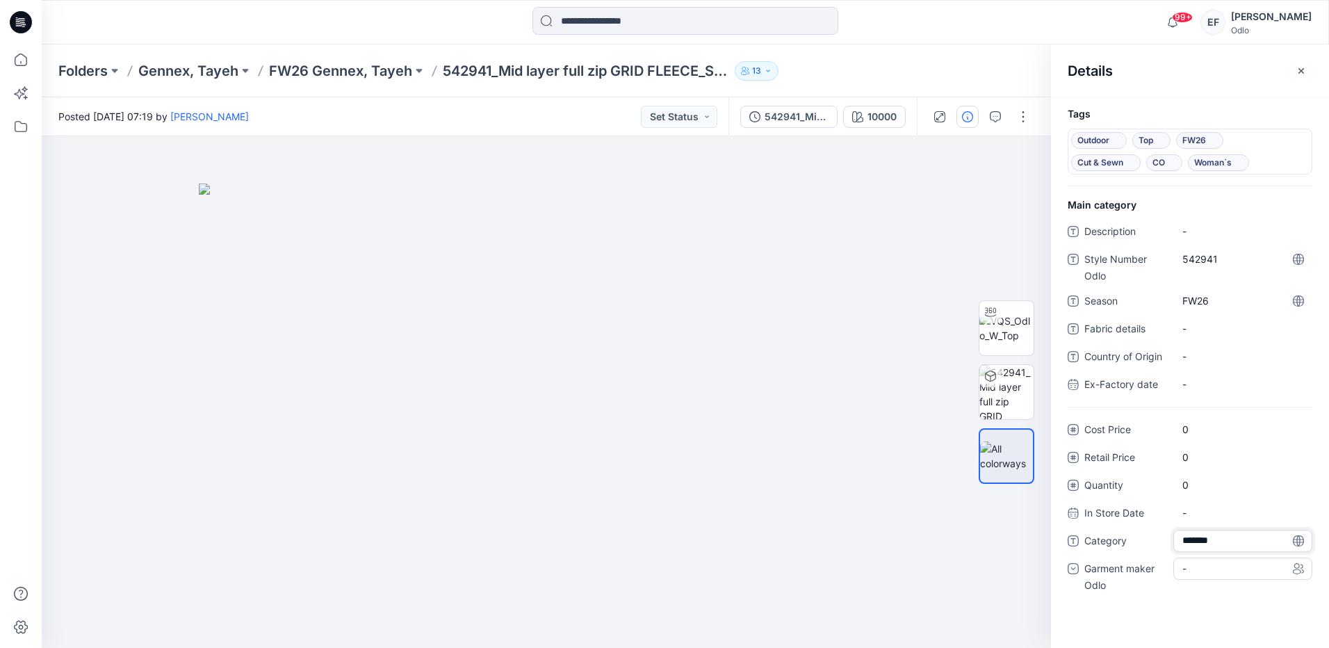 This screenshot has width=1329, height=648. What do you see at coordinates (882, 117) in the screenshot?
I see `div: 10000` at bounding box center [882, 117].